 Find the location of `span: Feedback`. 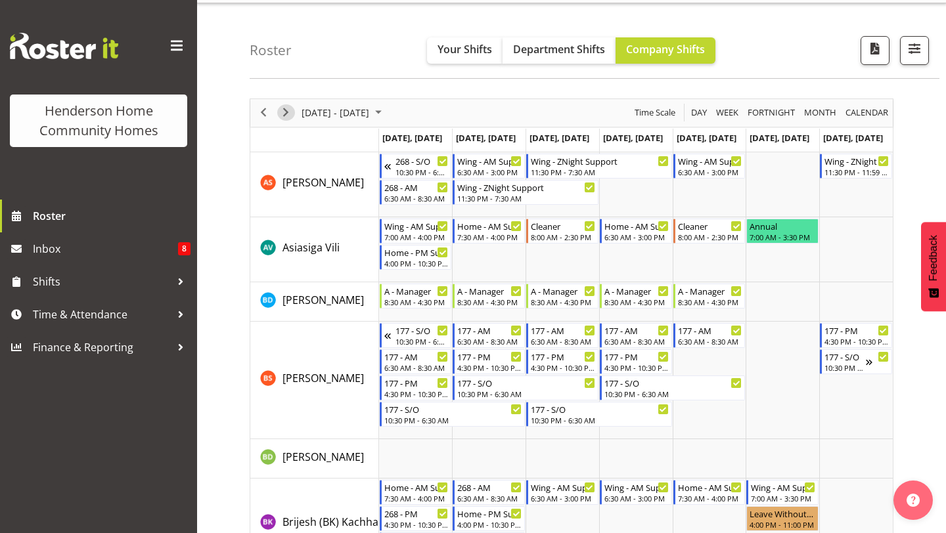

span: Feedback is located at coordinates (933, 258).